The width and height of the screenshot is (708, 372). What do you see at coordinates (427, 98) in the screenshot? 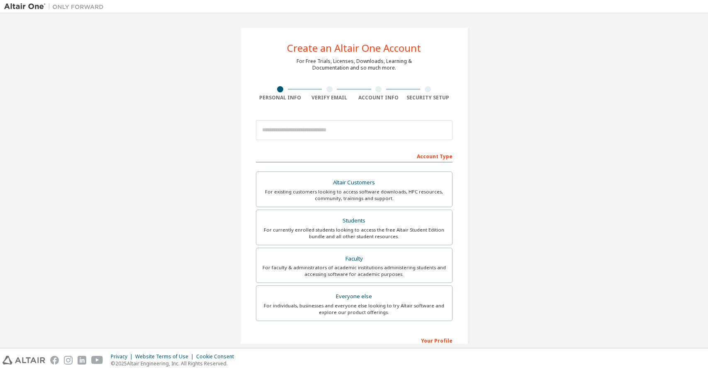
I see `div: Security Setup` at bounding box center [427, 98].